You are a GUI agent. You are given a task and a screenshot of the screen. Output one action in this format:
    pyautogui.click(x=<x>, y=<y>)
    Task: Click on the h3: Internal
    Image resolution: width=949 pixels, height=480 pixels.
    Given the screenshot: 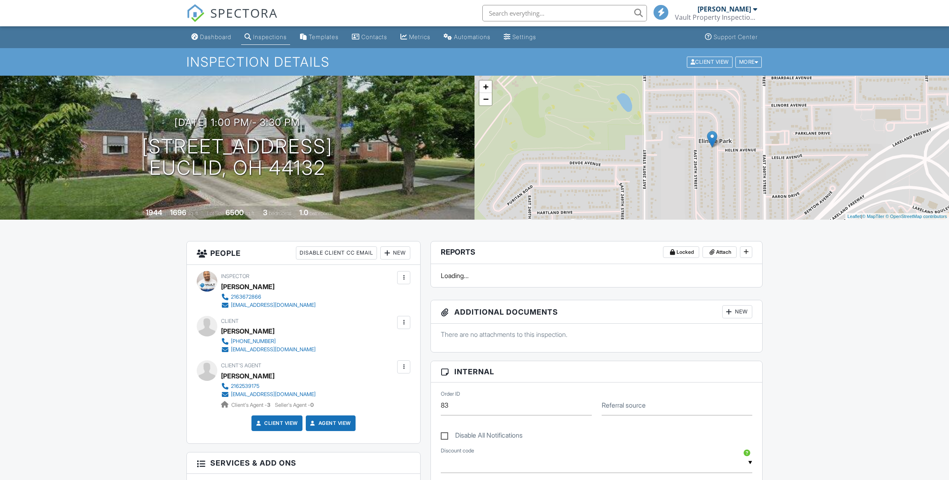 What is the action you would take?
    pyautogui.click(x=596, y=372)
    